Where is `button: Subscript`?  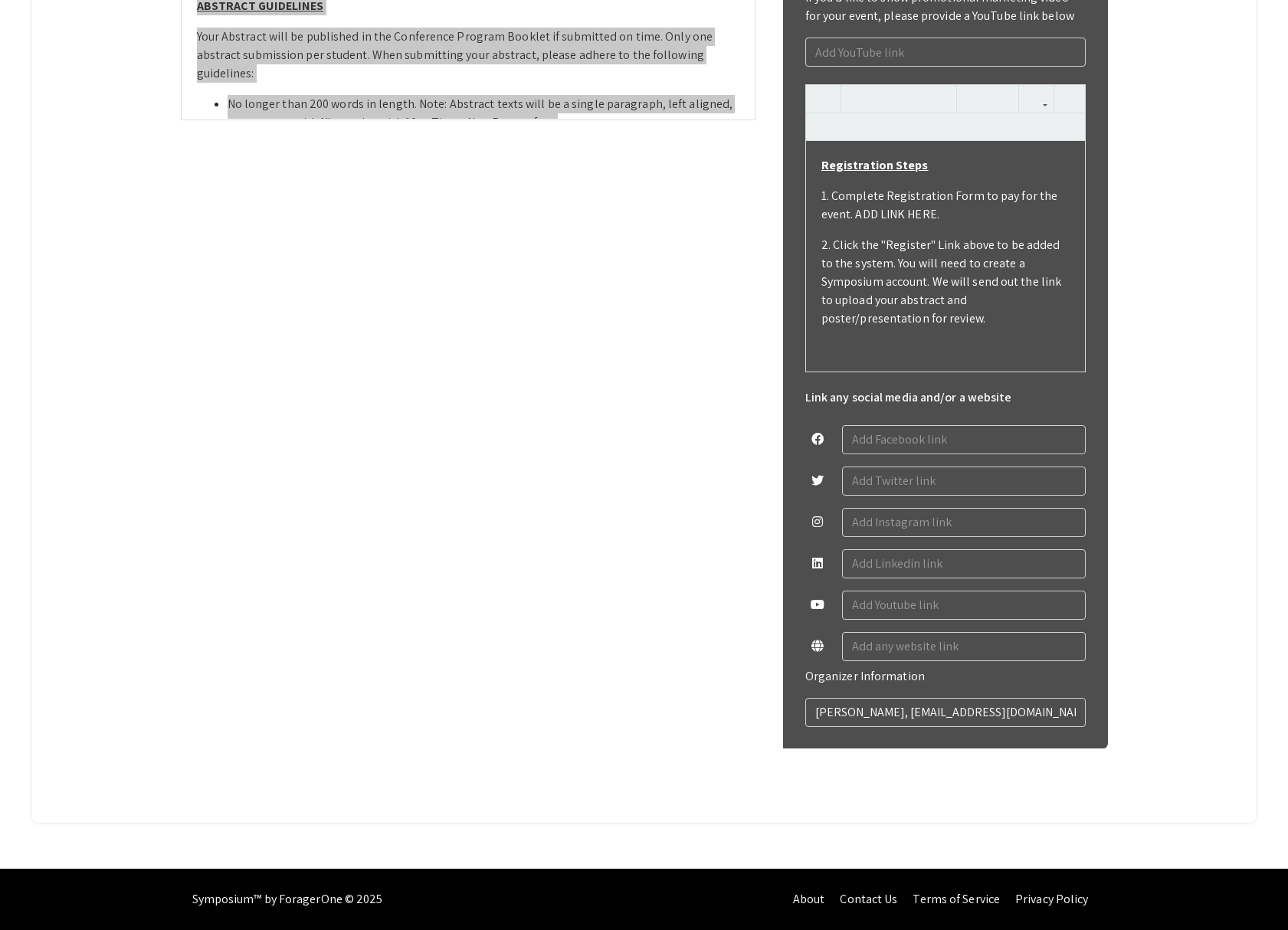 button: Subscript is located at coordinates (850, 126).